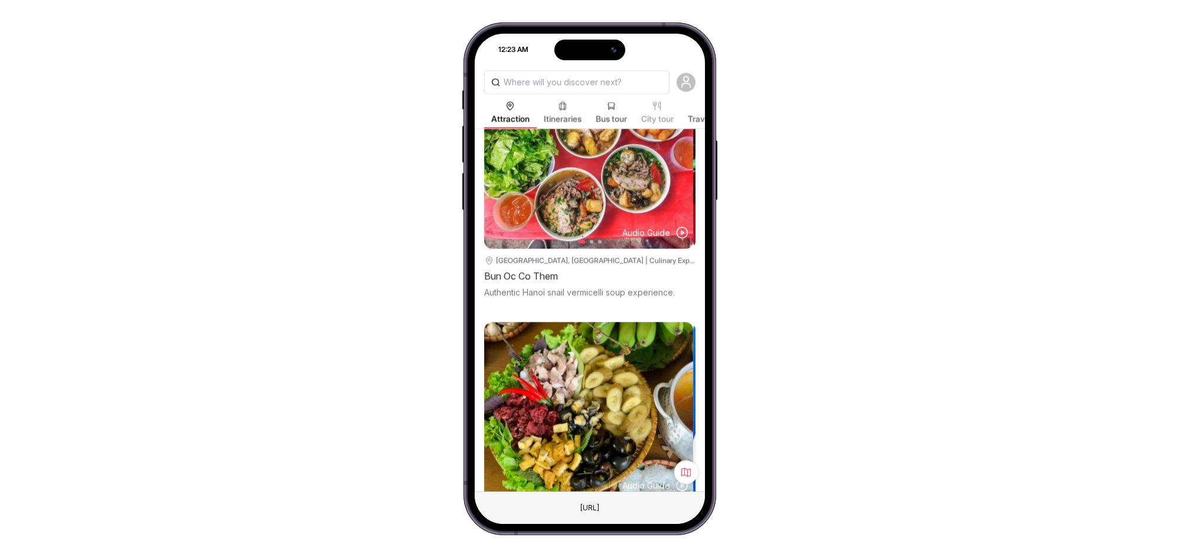 The width and height of the screenshot is (1179, 557). I want to click on button: 2, so click(591, 241).